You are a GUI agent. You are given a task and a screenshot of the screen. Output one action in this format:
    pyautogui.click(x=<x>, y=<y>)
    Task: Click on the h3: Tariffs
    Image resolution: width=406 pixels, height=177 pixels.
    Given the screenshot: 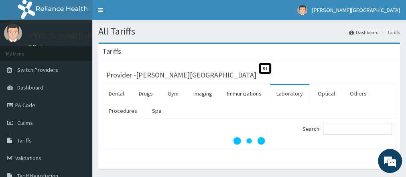 What is the action you would take?
    pyautogui.click(x=112, y=51)
    